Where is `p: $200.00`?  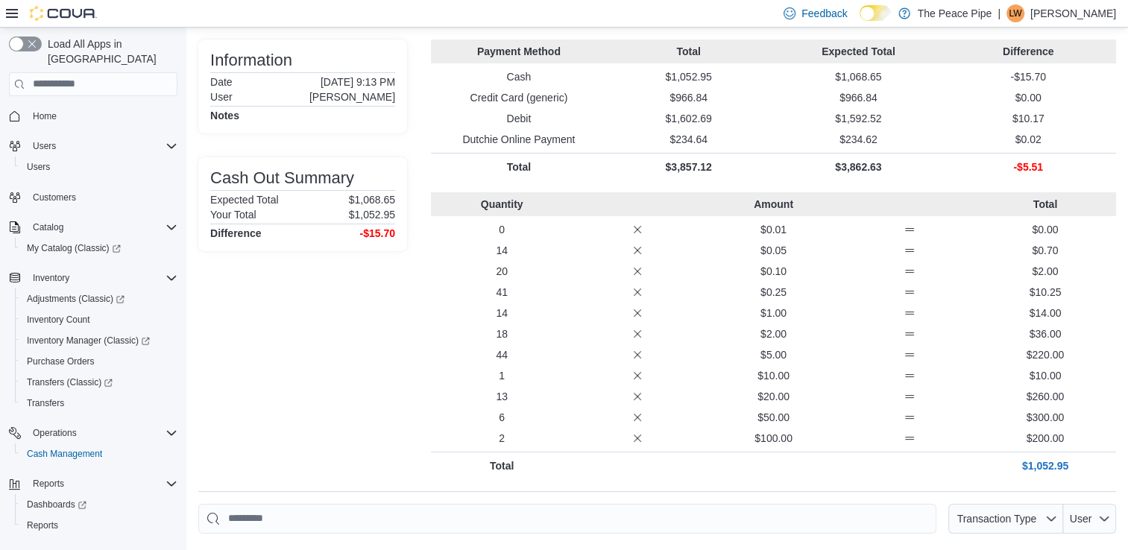
p: $200.00 is located at coordinates (1046, 439).